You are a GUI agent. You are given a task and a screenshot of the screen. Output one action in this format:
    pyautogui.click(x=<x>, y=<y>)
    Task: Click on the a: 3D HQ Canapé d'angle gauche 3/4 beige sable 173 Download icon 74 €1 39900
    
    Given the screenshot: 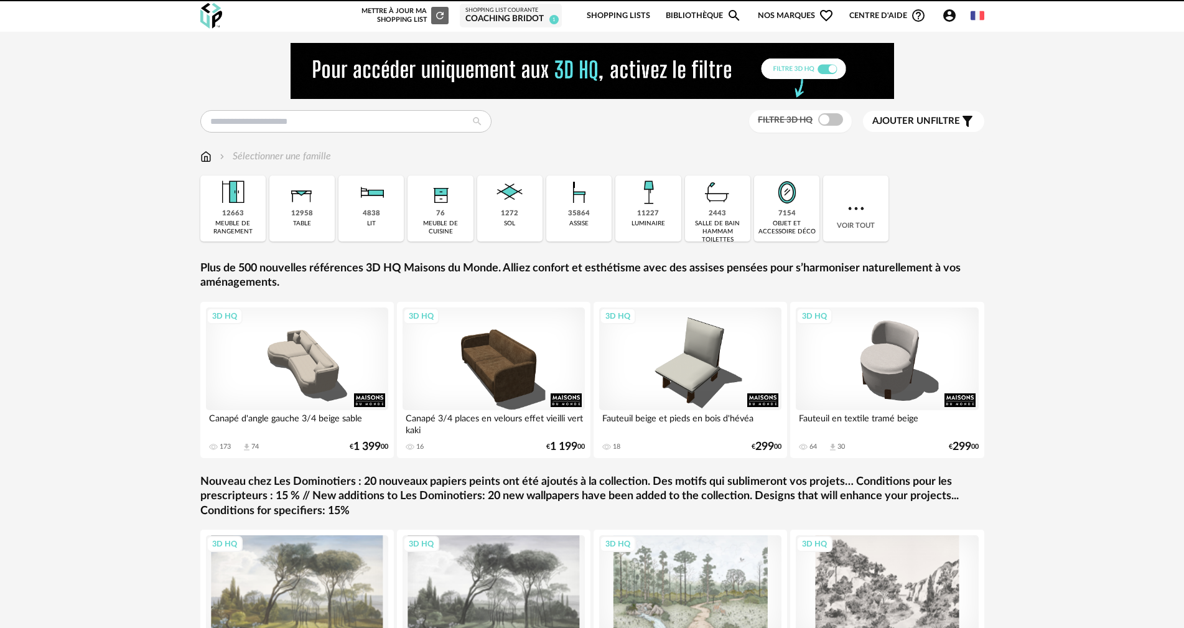 What is the action you would take?
    pyautogui.click(x=298, y=380)
    